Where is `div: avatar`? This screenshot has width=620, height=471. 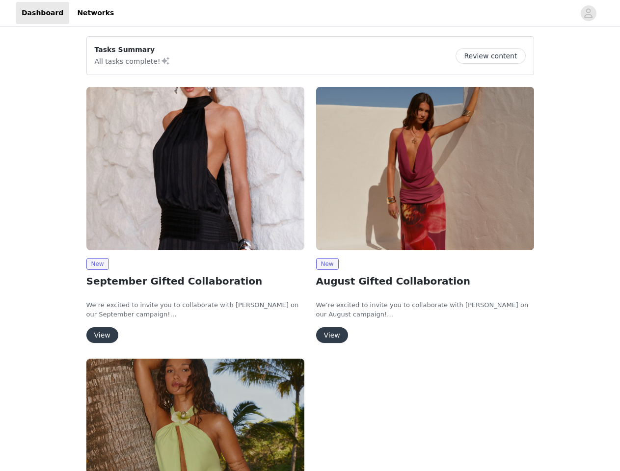
div: avatar is located at coordinates (588, 13).